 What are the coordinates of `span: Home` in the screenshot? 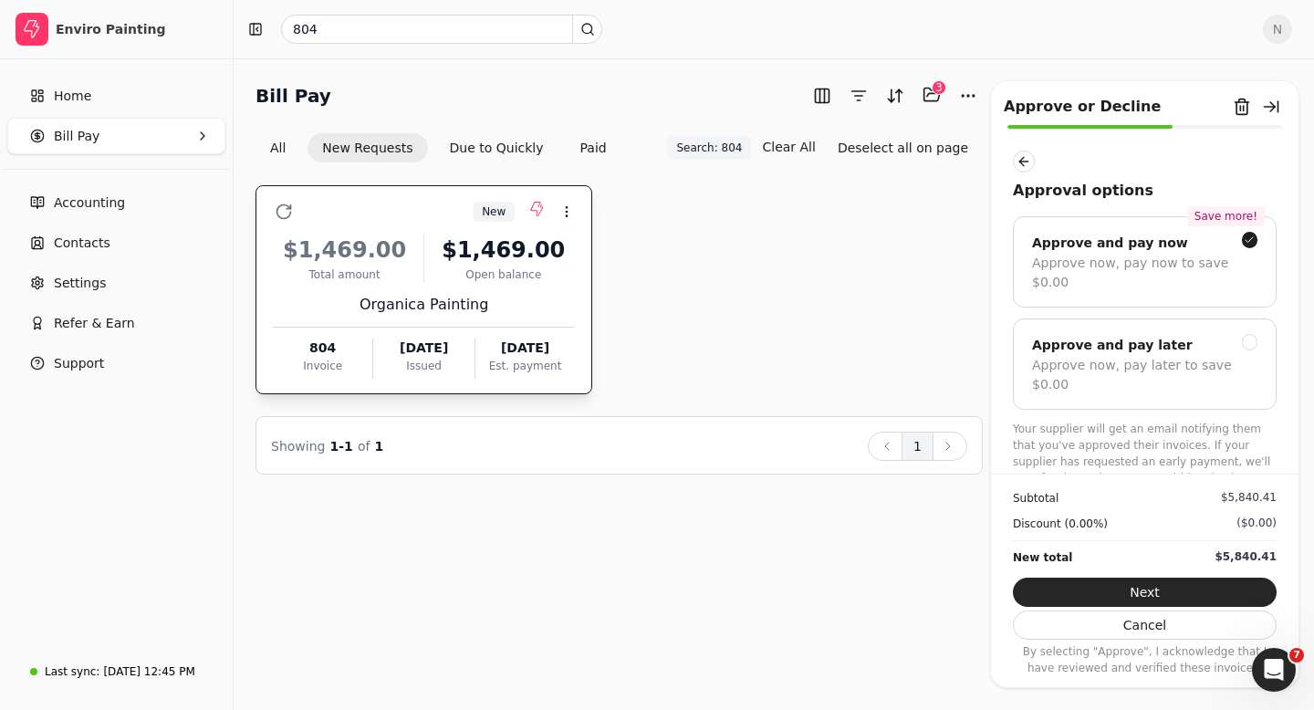 It's located at (72, 96).